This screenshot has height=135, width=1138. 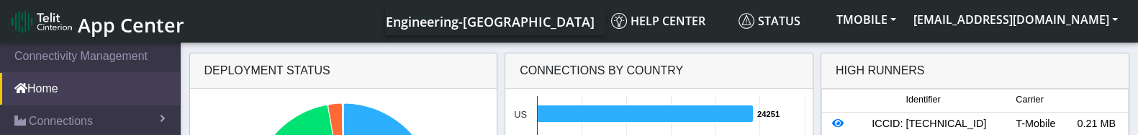 What do you see at coordinates (746, 21) in the screenshot?
I see `img: status.svg` at bounding box center [746, 21].